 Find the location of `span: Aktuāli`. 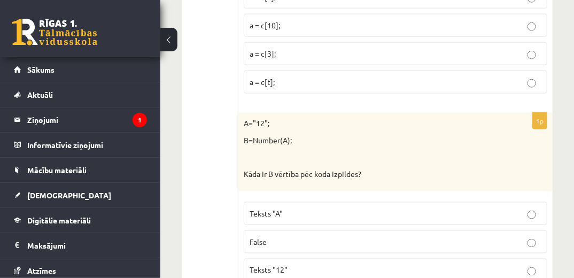

span: Aktuāli is located at coordinates (40, 95).